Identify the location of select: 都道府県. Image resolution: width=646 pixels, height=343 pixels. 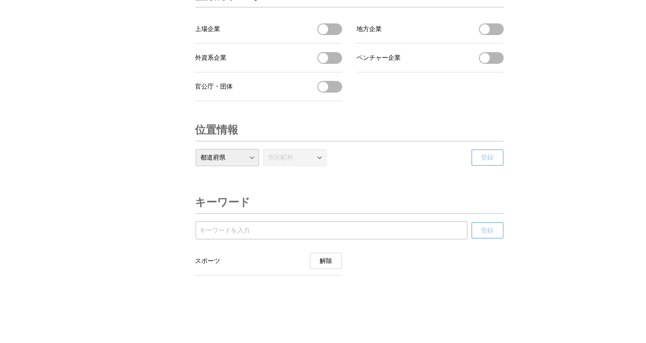
(227, 158).